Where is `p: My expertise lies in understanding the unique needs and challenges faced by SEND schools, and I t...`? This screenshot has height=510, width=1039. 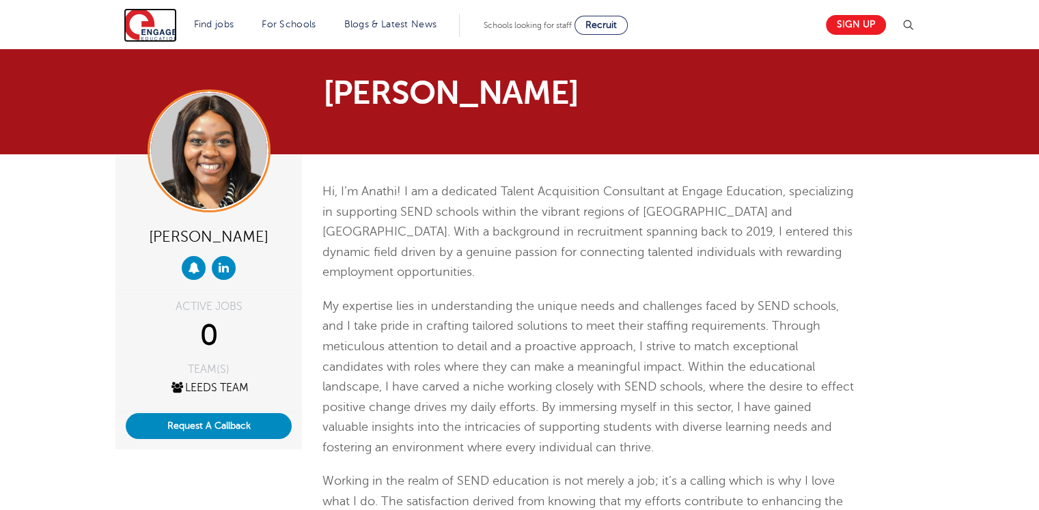 p: My expertise lies in understanding the unique needs and challenges faced by SEND schools, and I t... is located at coordinates (588, 377).